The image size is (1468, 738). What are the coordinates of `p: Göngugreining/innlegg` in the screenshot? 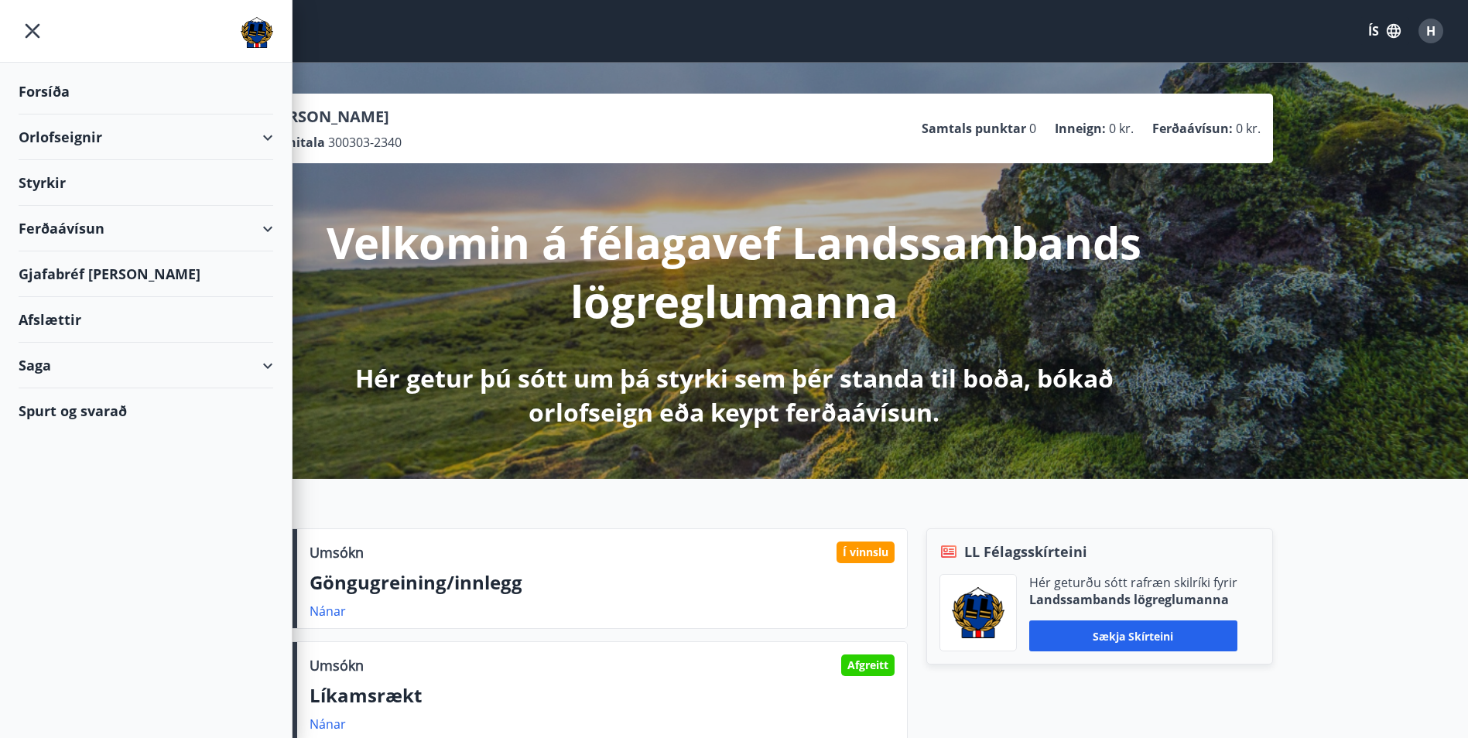 It's located at (602, 583).